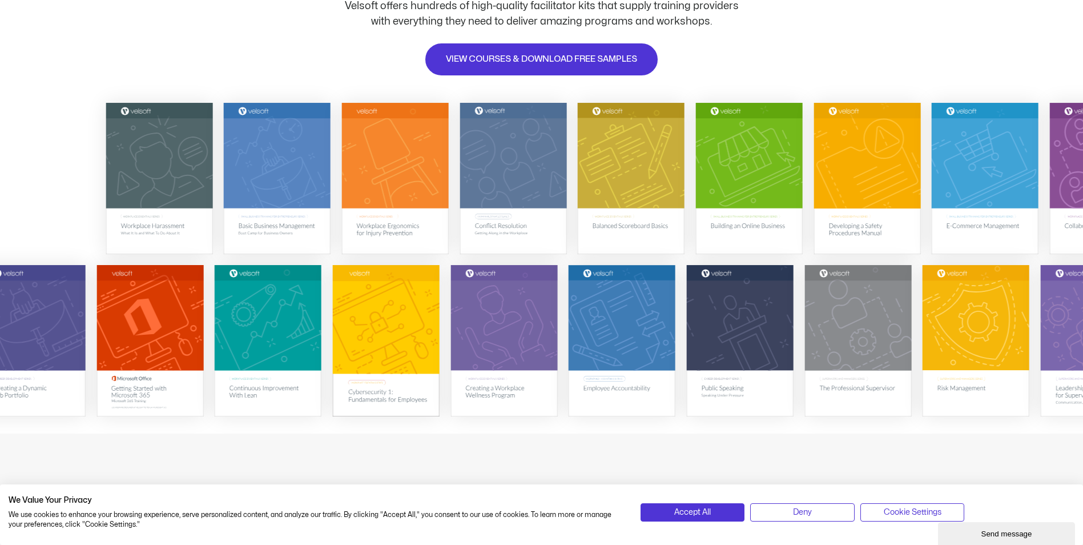 The image size is (1083, 545). I want to click on span: Cookie Settings, so click(913, 512).